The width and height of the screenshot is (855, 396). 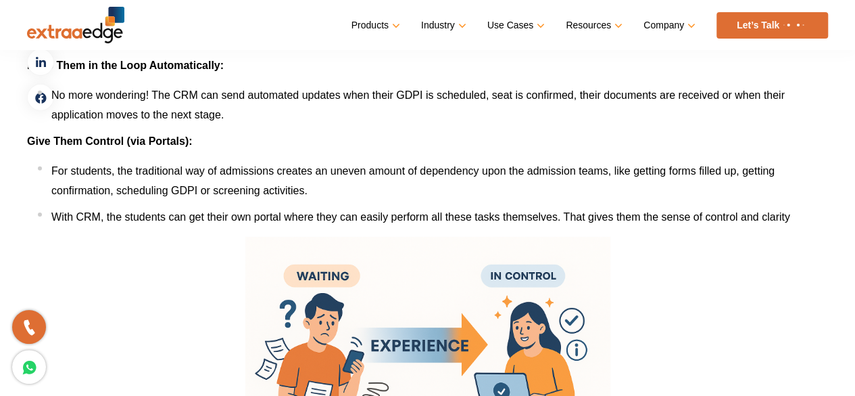 What do you see at coordinates (413, 181) in the screenshot?
I see `span: For students, the traditional way of admissions creates an uneven amount of dependency upon the a...` at bounding box center [413, 181].